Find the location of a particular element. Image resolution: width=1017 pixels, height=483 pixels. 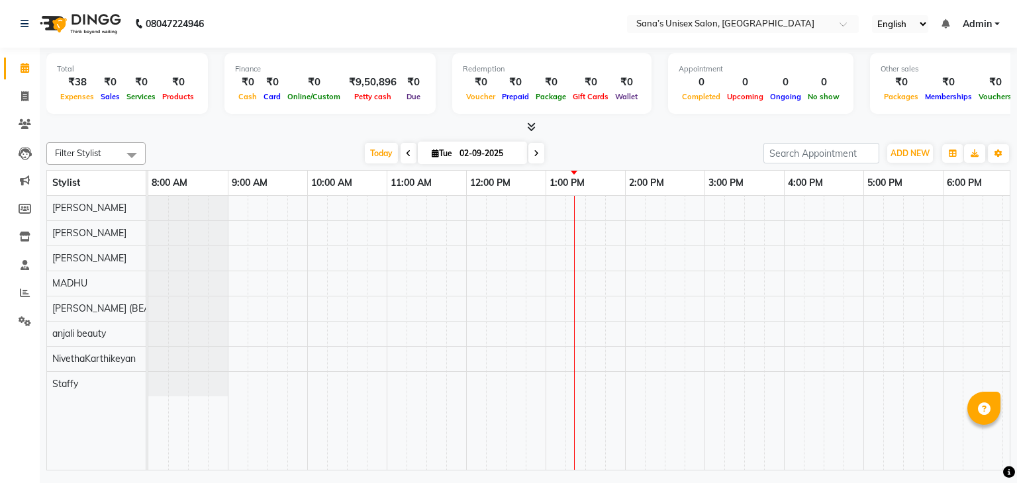

span: Memberships is located at coordinates (948, 97).